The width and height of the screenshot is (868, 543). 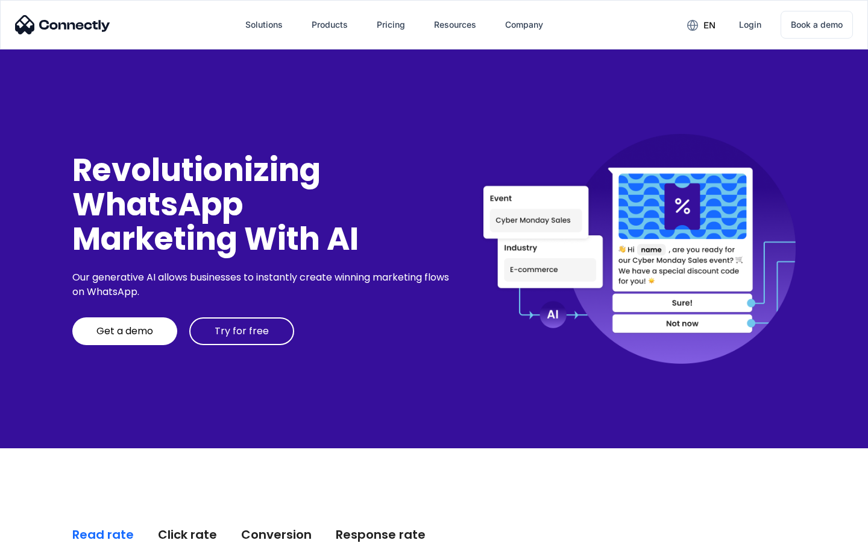 I want to click on div: en, so click(x=710, y=25).